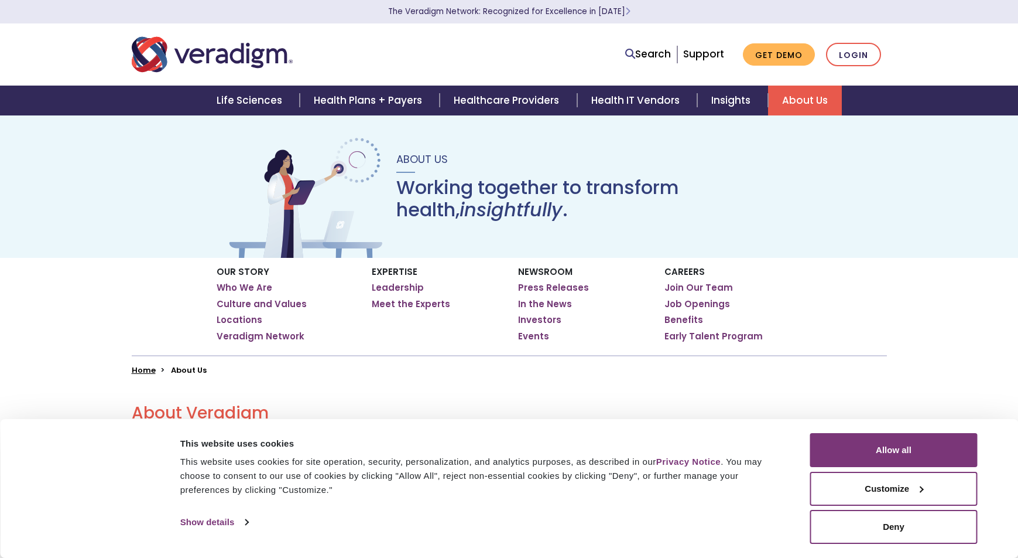 The image size is (1018, 558). I want to click on a: Meet the Experts, so click(411, 304).